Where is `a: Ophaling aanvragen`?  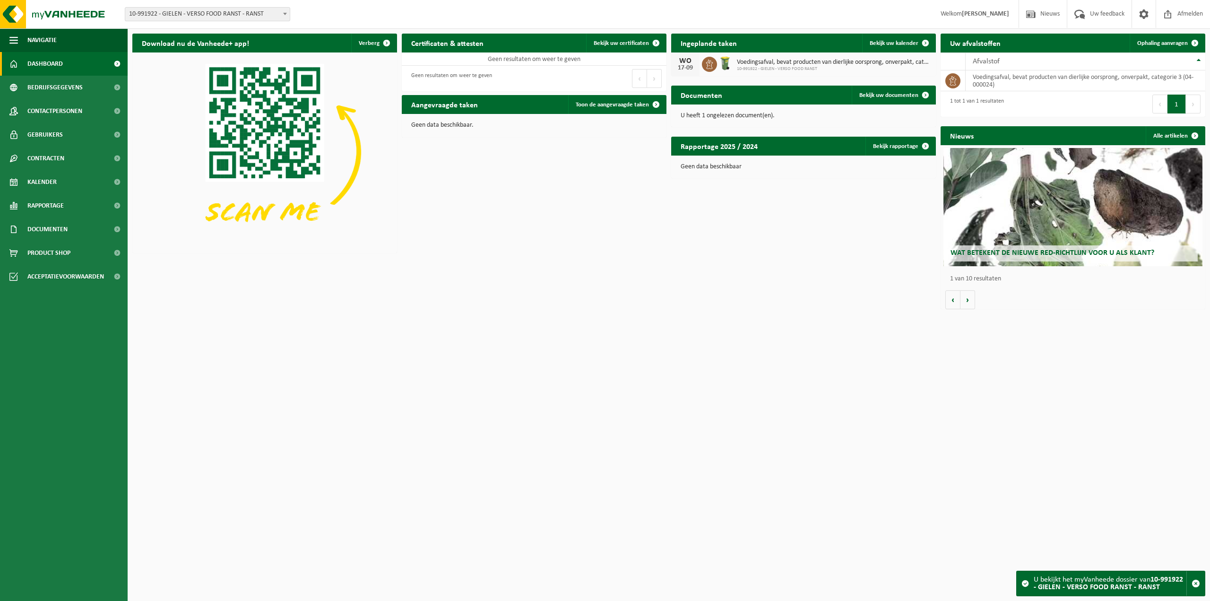
a: Ophaling aanvragen is located at coordinates (1167, 43).